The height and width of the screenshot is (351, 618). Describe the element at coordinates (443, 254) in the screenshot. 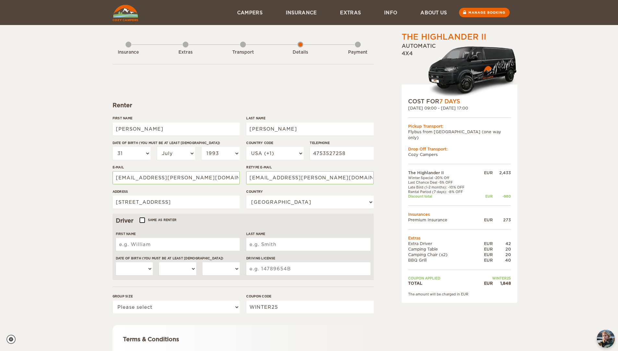

I see `td: Camping Chair (x2)` at that location.